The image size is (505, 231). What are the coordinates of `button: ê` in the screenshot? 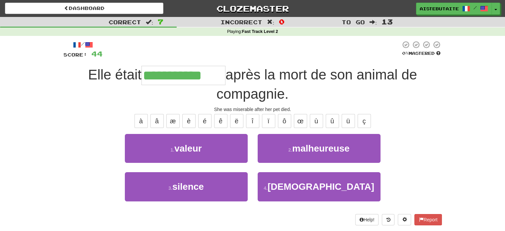 It's located at (221, 121).